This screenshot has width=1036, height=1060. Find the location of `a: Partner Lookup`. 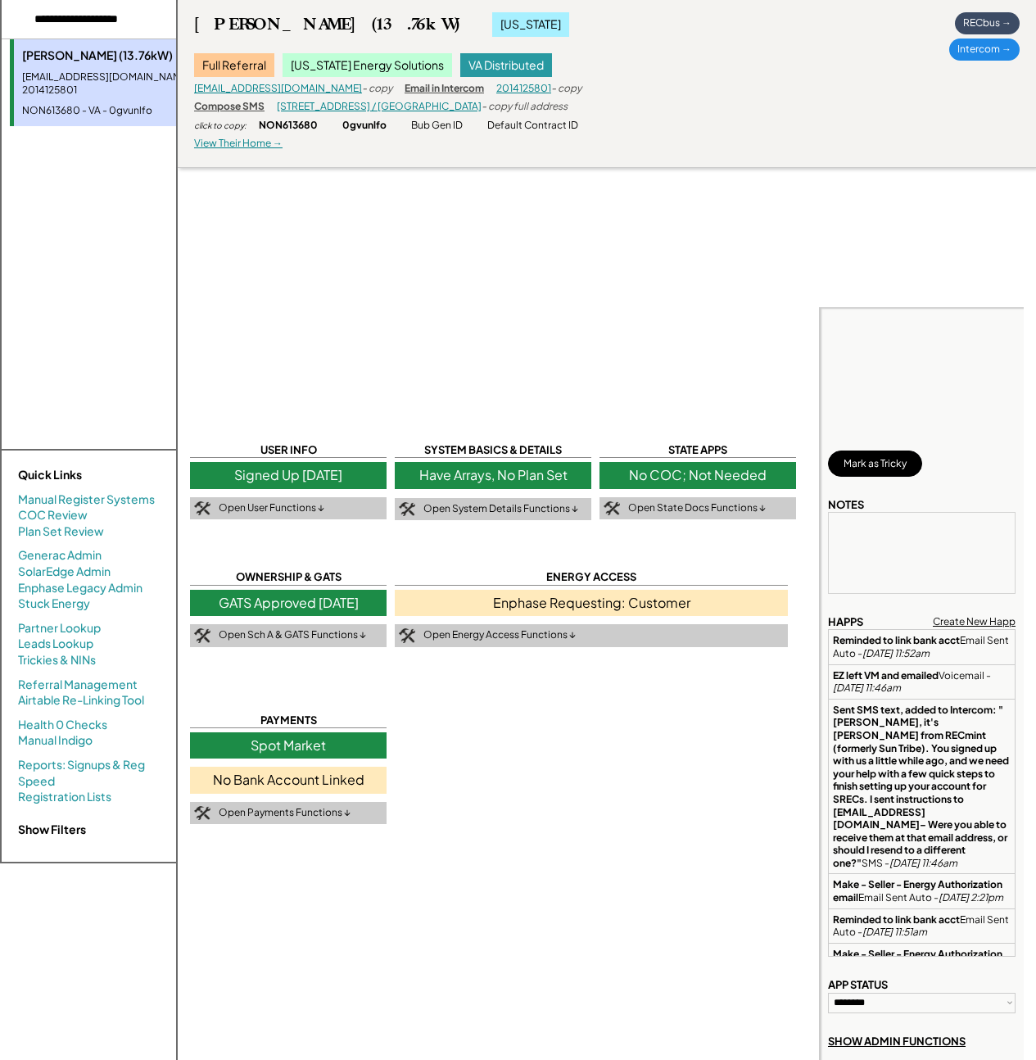

a: Partner Lookup is located at coordinates (59, 628).